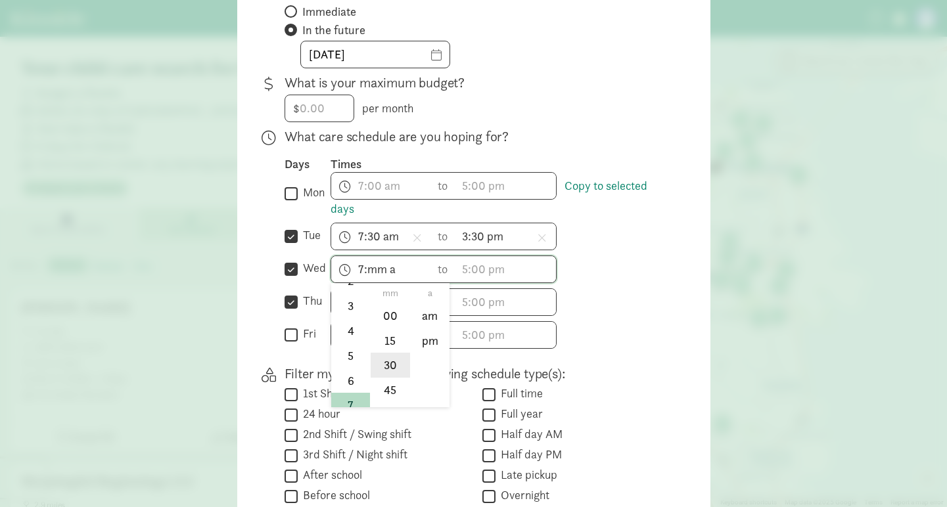  What do you see at coordinates (430, 315) in the screenshot?
I see `li: am` at bounding box center [430, 315].